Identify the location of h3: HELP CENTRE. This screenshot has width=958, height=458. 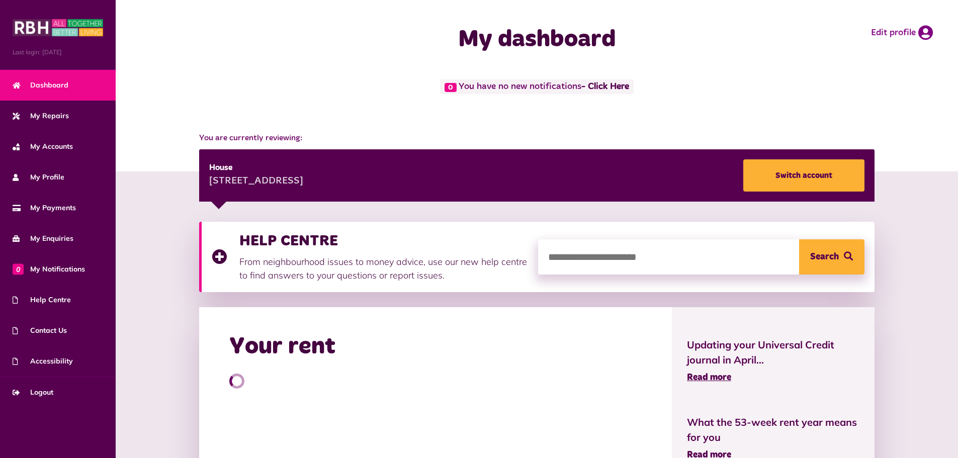
(384, 241).